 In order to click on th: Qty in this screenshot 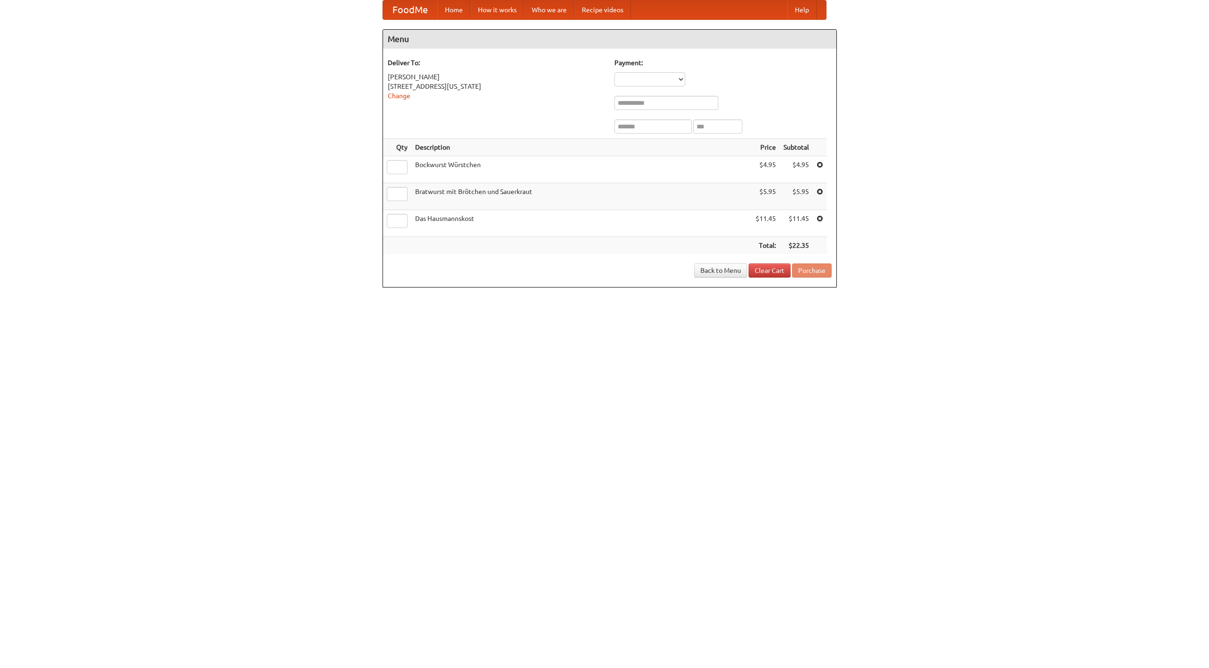, I will do `click(397, 147)`.